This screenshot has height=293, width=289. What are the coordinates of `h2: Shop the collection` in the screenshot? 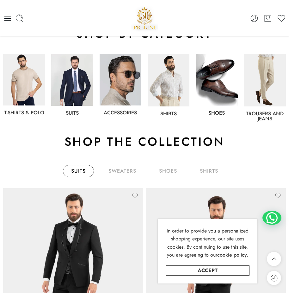 It's located at (145, 141).